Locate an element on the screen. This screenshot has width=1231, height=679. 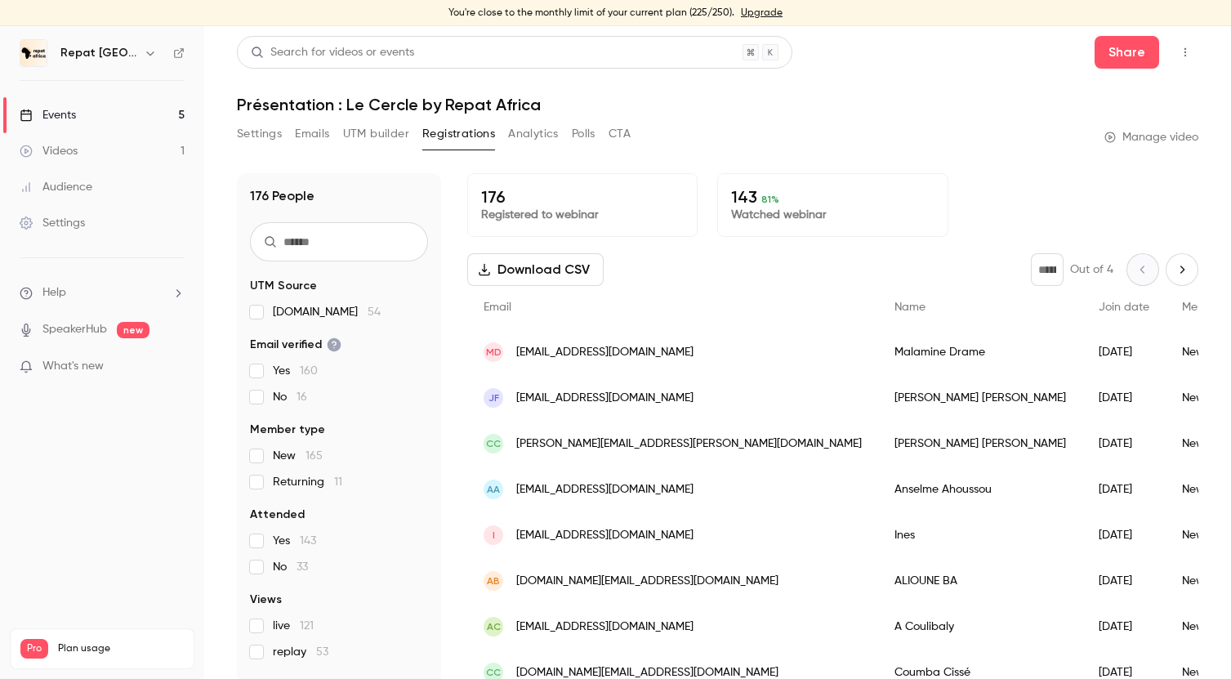
a: Manage video is located at coordinates (1151, 137).